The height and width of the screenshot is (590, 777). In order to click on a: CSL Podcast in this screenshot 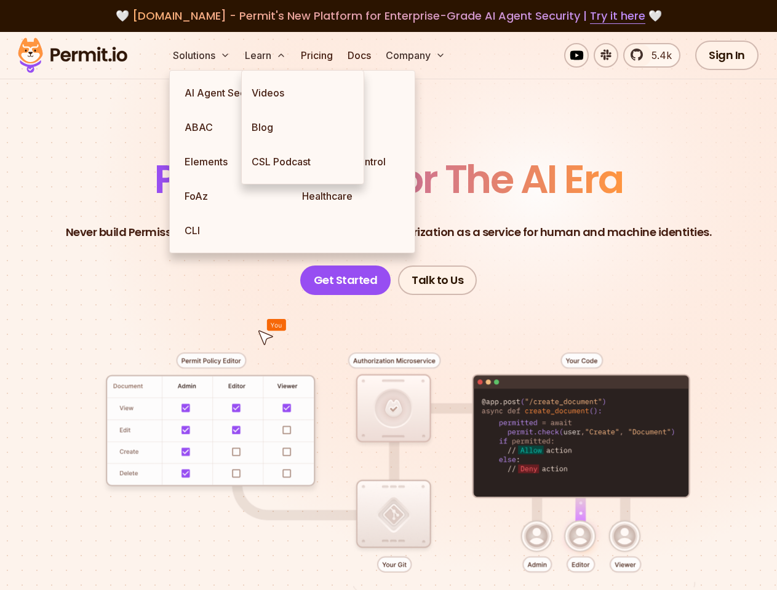, I will do `click(303, 162)`.